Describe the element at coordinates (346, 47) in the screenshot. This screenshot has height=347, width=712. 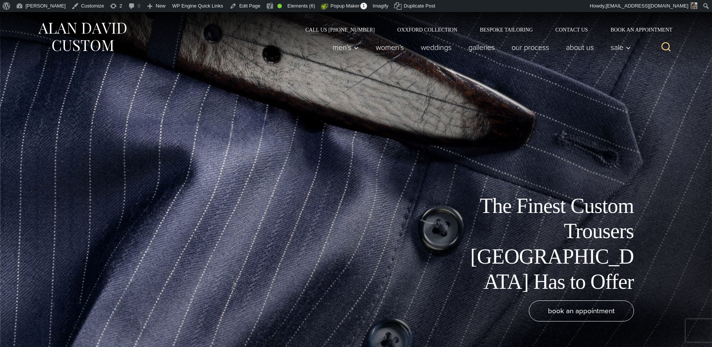
I see `span: Men’s` at that location.